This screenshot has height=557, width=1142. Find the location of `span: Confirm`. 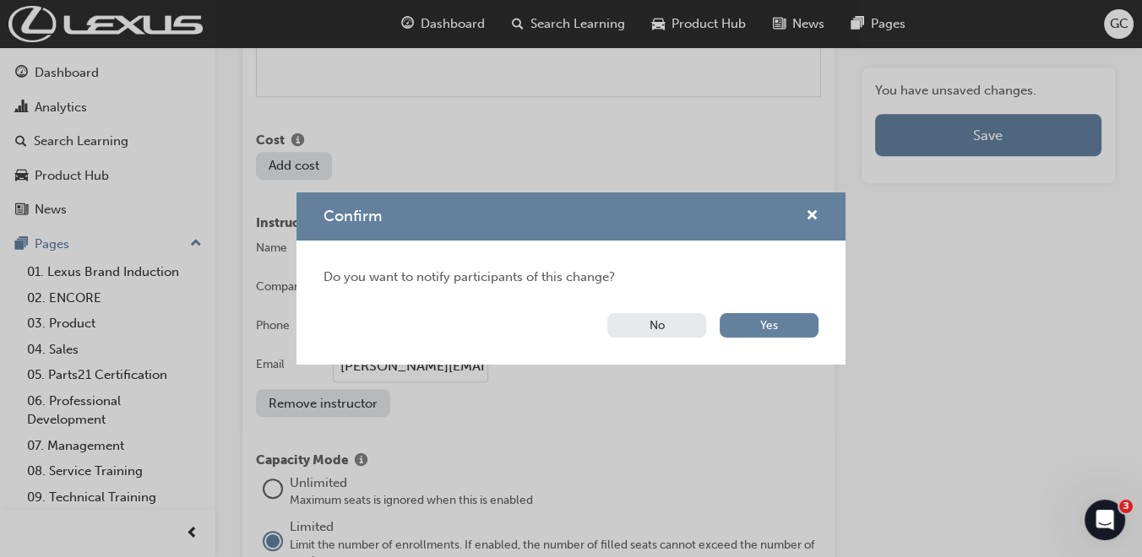

span: Confirm is located at coordinates (352, 216).